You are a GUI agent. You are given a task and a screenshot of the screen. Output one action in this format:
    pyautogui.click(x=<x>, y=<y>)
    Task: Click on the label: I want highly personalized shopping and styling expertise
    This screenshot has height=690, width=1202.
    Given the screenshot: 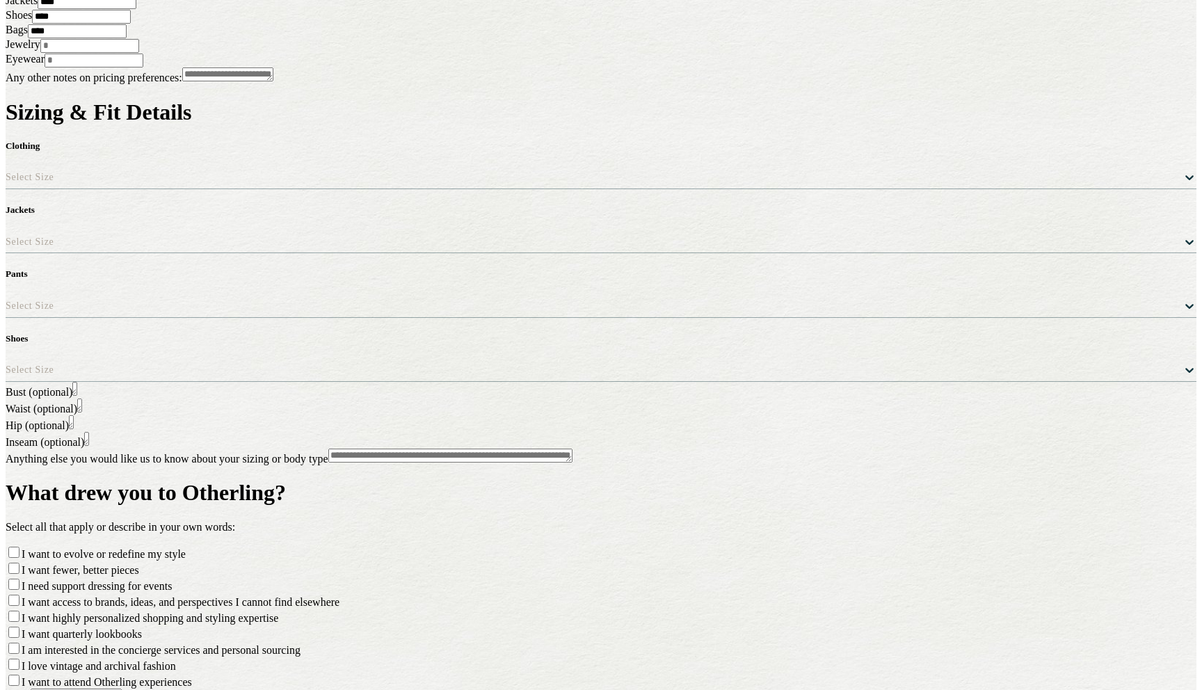 What is the action you would take?
    pyautogui.click(x=150, y=618)
    